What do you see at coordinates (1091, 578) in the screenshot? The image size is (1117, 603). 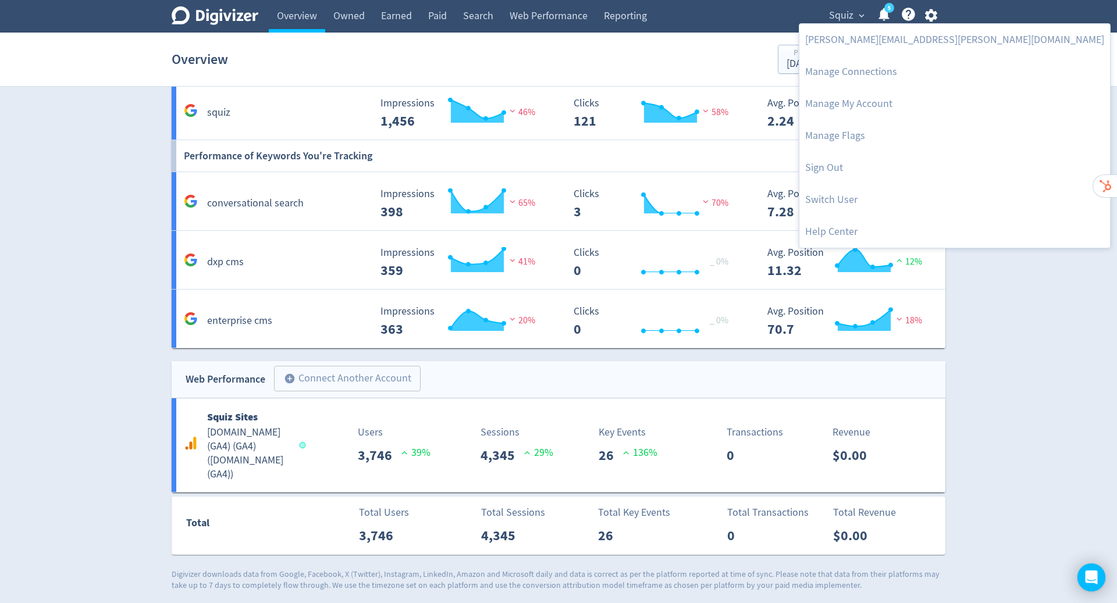 I see `div: Open Intercom Messenger` at bounding box center [1091, 578].